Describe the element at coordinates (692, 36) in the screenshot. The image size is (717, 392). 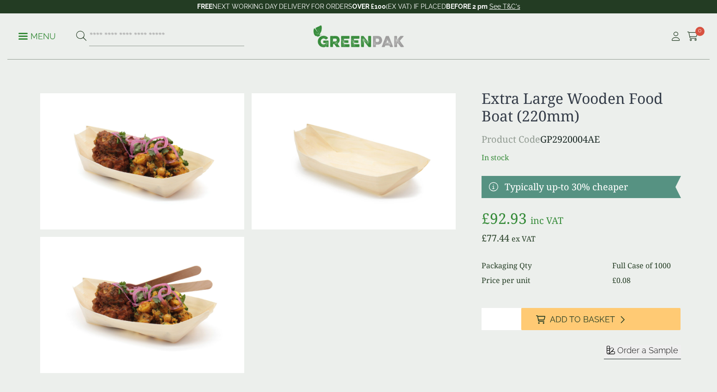
I see `a: 0` at that location.